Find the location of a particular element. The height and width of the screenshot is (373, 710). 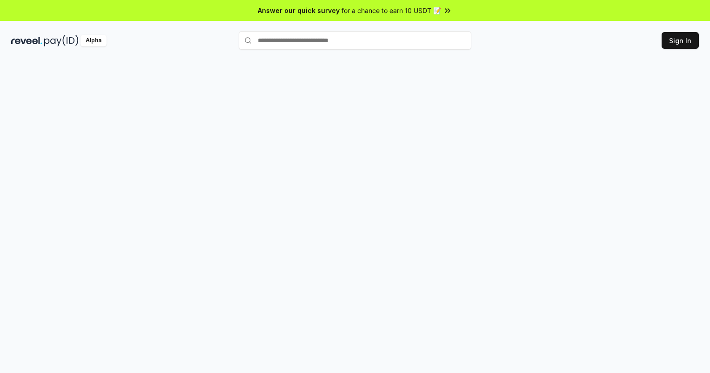

button: Sign In is located at coordinates (680, 40).